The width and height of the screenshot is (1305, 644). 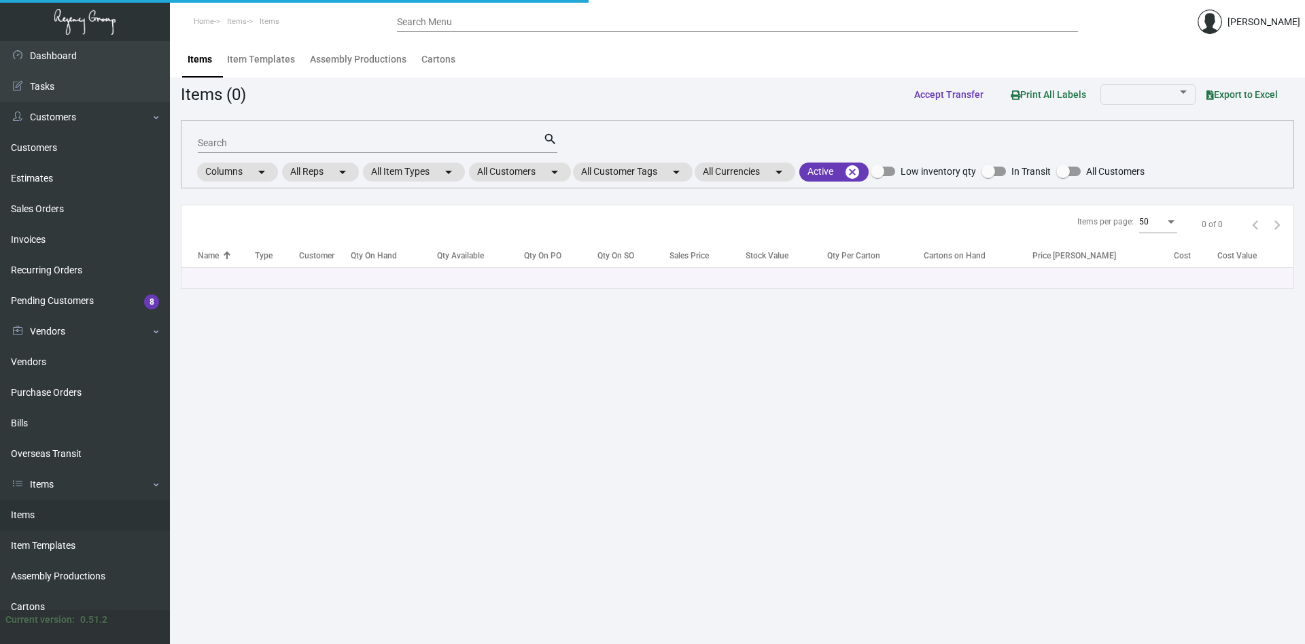 What do you see at coordinates (325, 255) in the screenshot?
I see `th: Customer` at bounding box center [325, 255].